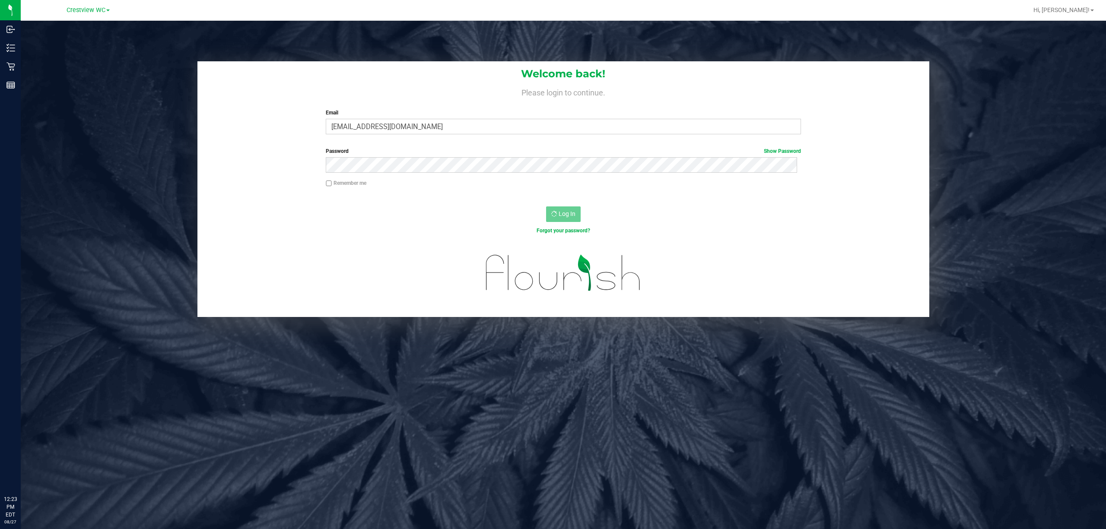 The height and width of the screenshot is (529, 1106). Describe the element at coordinates (10, 507) in the screenshot. I see `p: 12:23 PM EDT` at that location.